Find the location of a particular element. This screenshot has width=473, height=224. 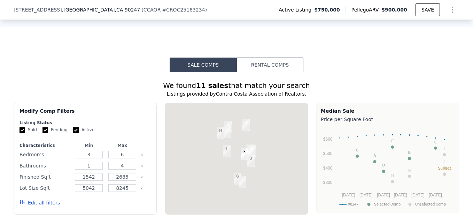

span: Active Listing is located at coordinates (297, 10).